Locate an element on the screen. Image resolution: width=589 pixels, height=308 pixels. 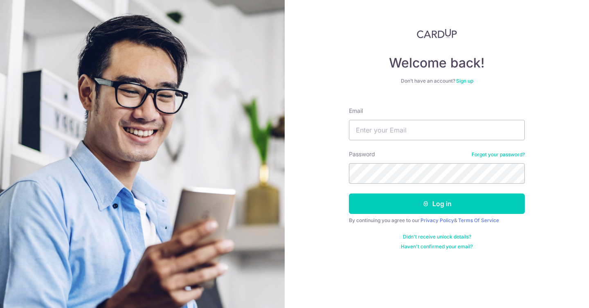
a: Haven't confirmed your email? is located at coordinates (437, 247).